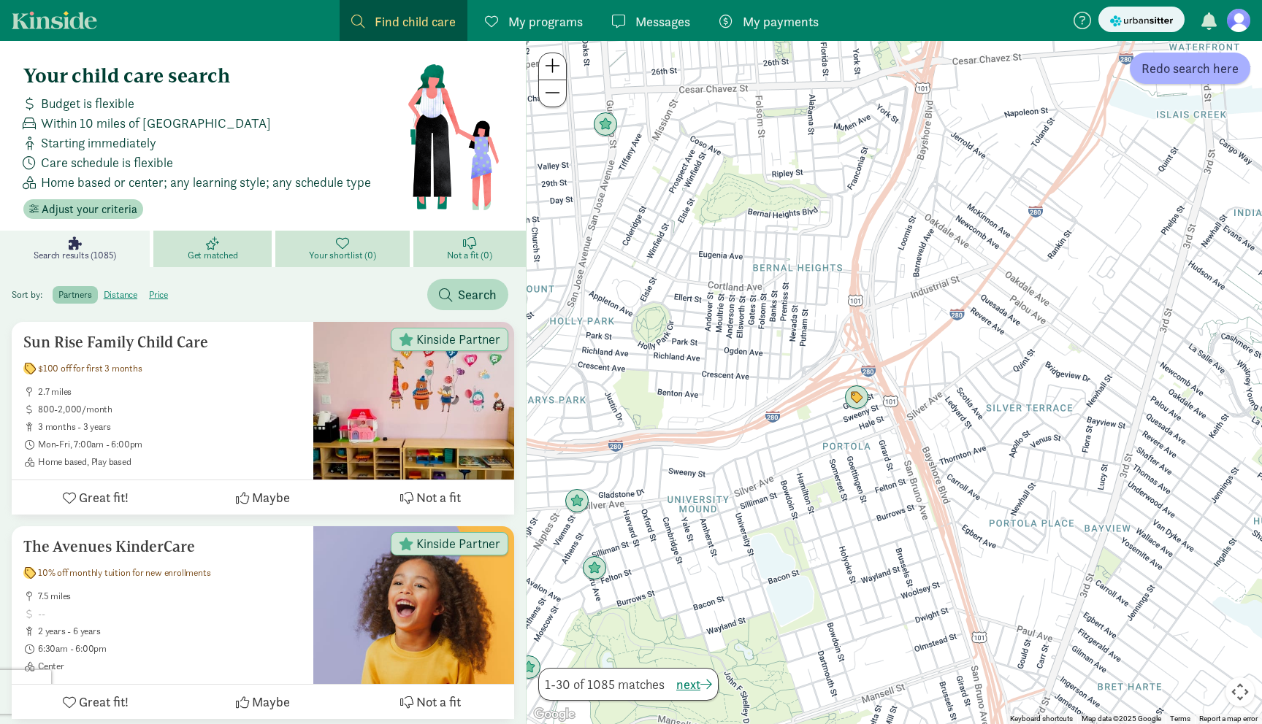 This screenshot has width=1262, height=724. What do you see at coordinates (169, 392) in the screenshot?
I see `span: 2.7 miles` at bounding box center [169, 392].